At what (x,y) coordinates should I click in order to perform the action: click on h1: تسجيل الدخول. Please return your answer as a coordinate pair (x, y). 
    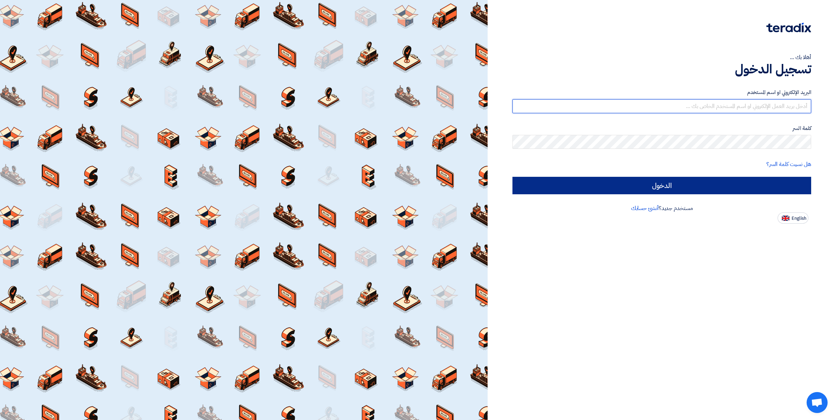
    Looking at the image, I should click on (662, 69).